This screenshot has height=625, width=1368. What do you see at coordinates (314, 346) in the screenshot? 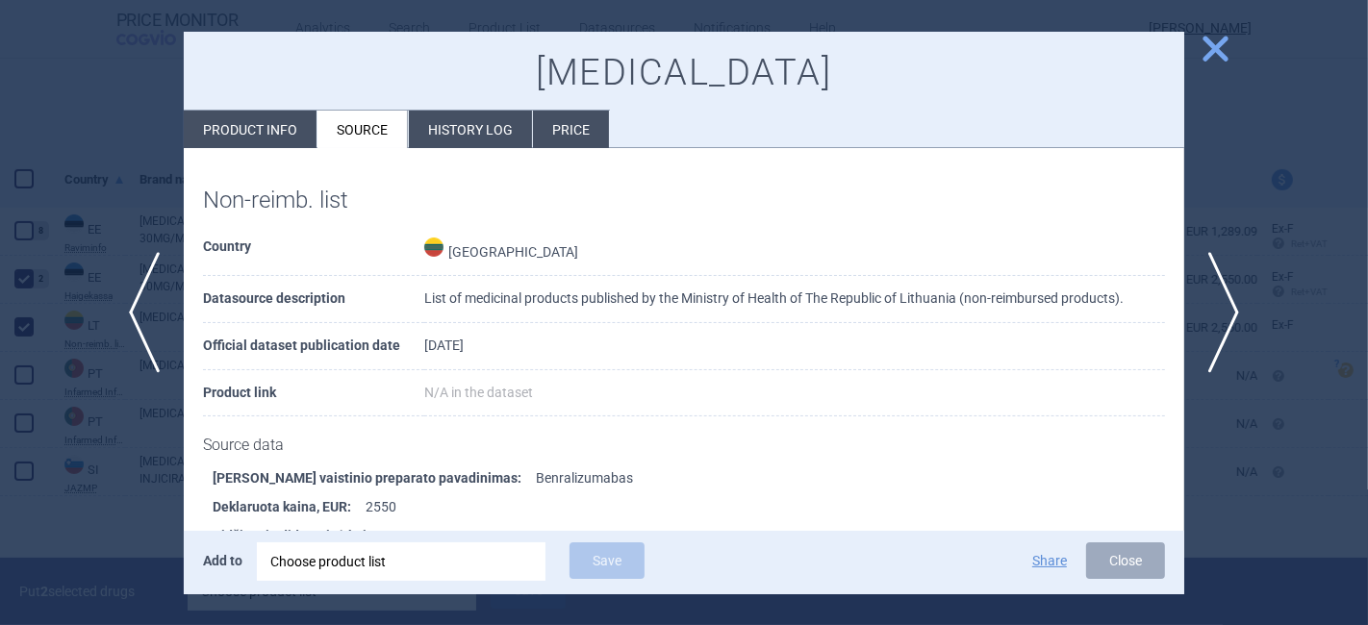
I see `th: Official dataset publication date` at bounding box center [314, 346].